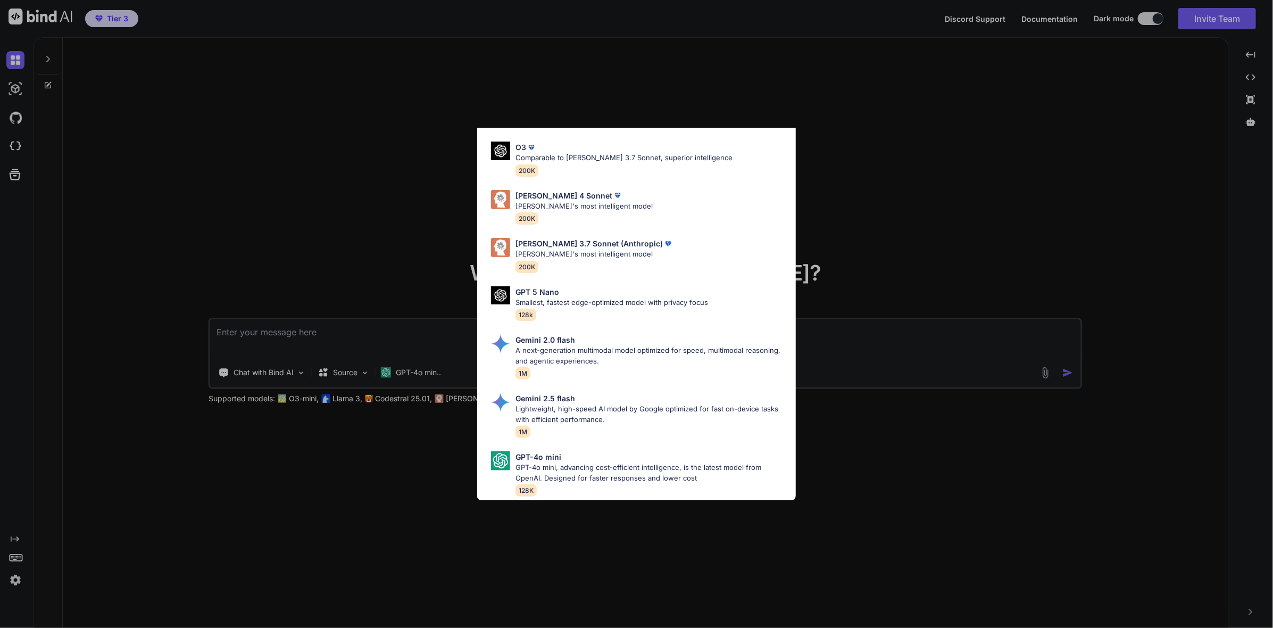 The image size is (1273, 628). I want to click on p: Smallest, fastest edge-optimized model with privacy focus, so click(612, 303).